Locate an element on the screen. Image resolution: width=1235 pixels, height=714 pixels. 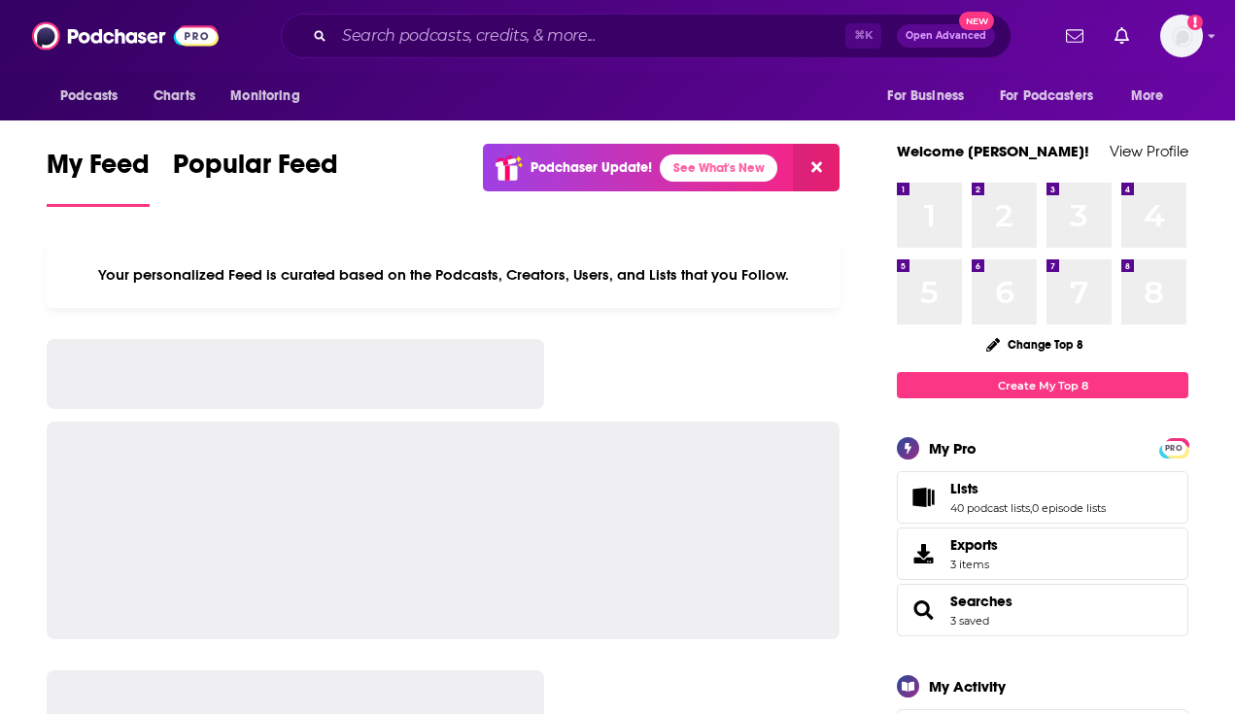
a: Exports is located at coordinates (1043, 554).